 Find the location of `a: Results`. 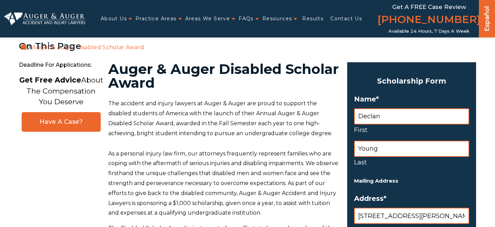

a: Results is located at coordinates (313, 19).